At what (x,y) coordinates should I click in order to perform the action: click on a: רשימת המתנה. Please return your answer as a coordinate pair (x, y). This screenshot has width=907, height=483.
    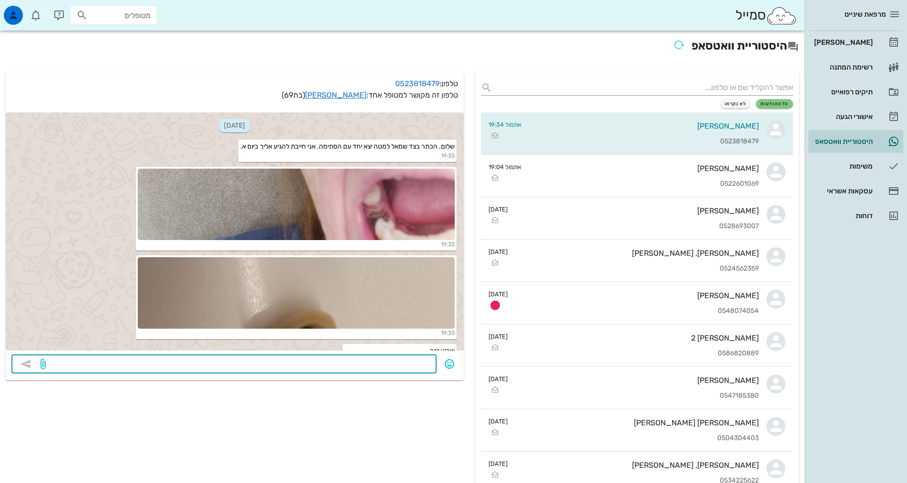
    Looking at the image, I should click on (856, 67).